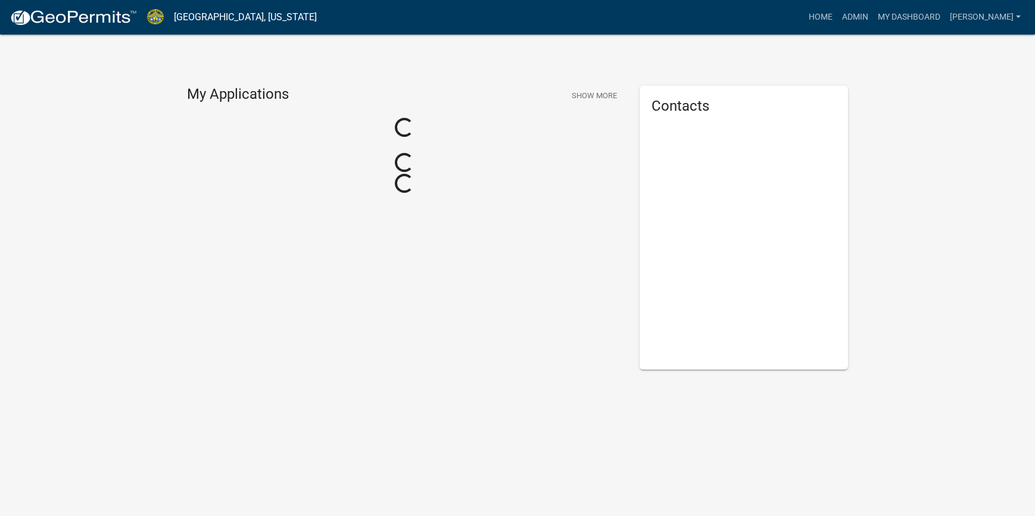  Describe the element at coordinates (238, 95) in the screenshot. I see `h4: My Applications` at that location.